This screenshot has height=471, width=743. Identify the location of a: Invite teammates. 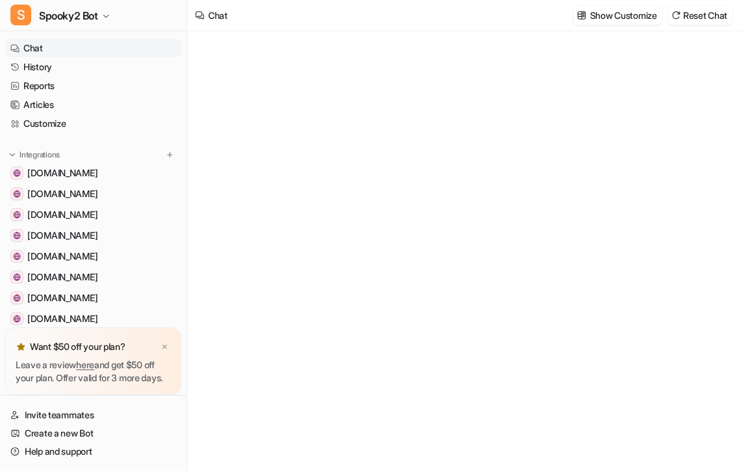
(93, 415).